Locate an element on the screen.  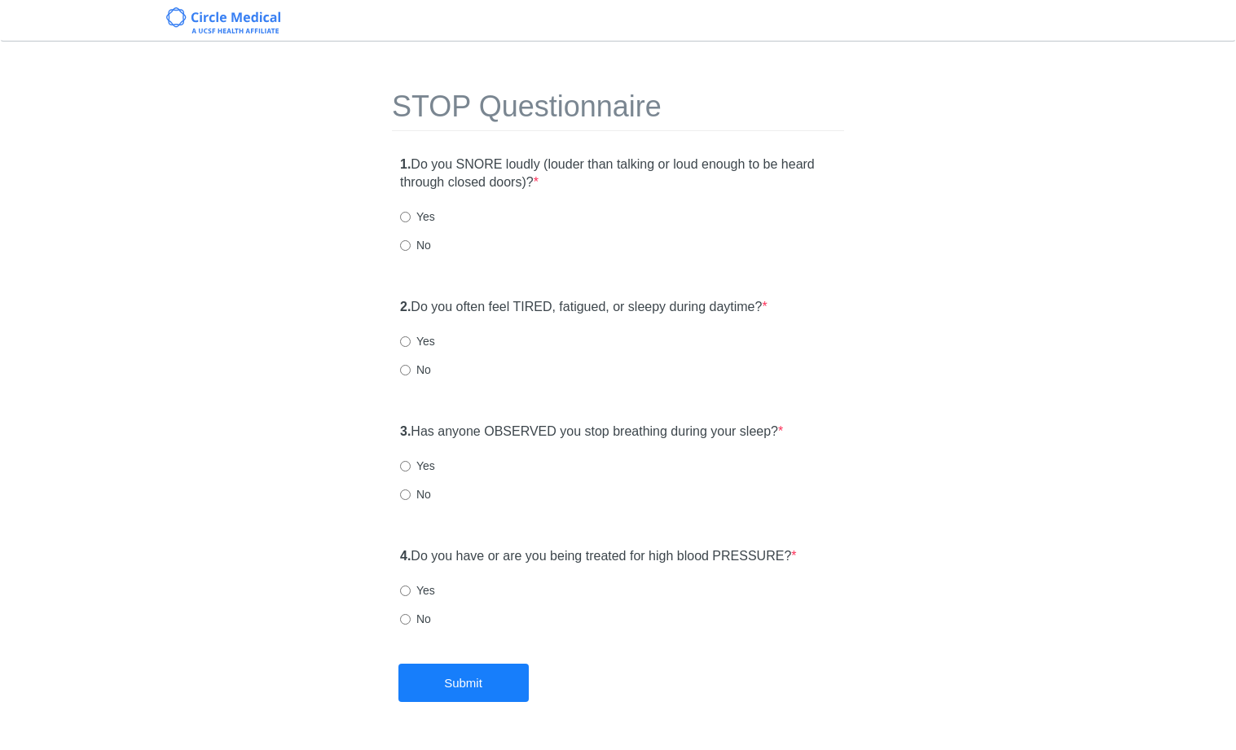
label: Do you SNORE loudly (louder than talking or loud enough to be heard through closed doors)? is located at coordinates (617, 174).